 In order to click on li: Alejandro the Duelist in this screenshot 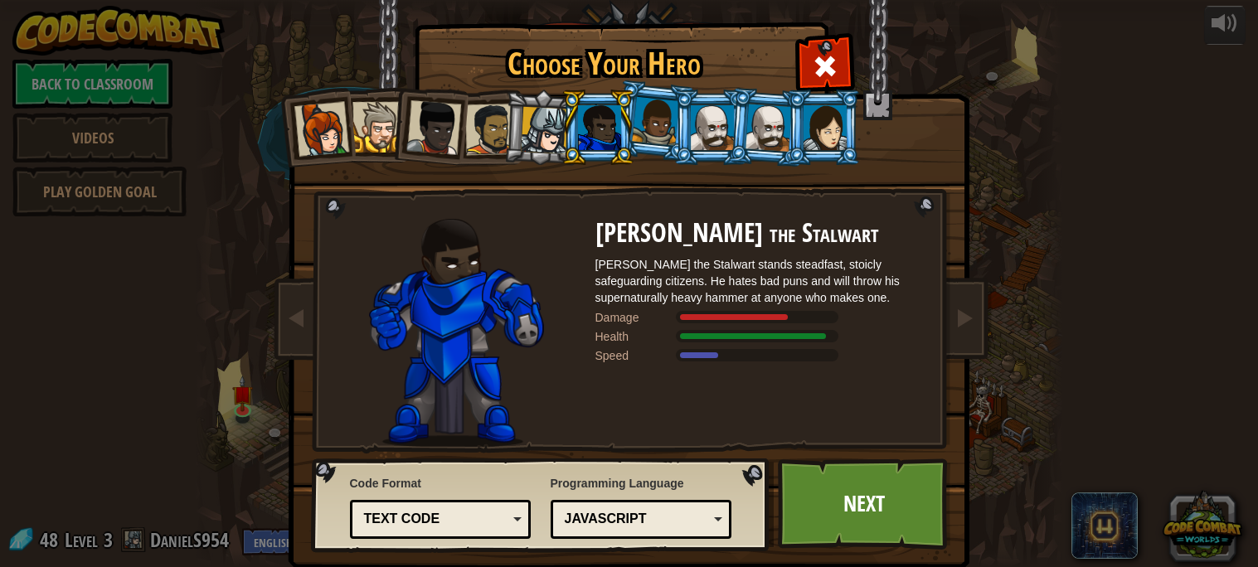, I will do `click(485, 127)`.